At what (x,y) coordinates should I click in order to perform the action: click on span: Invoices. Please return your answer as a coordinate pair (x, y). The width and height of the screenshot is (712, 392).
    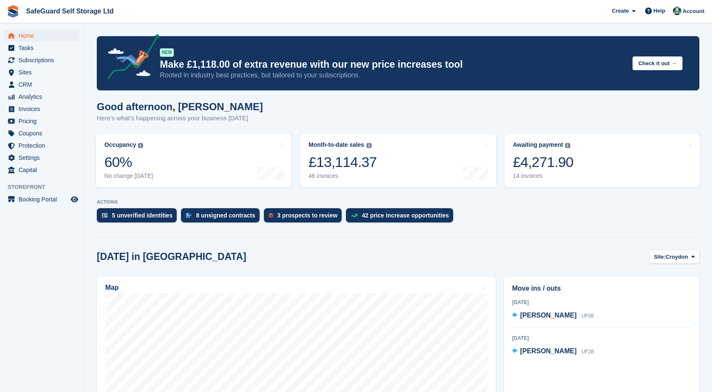
    Looking at the image, I should click on (44, 109).